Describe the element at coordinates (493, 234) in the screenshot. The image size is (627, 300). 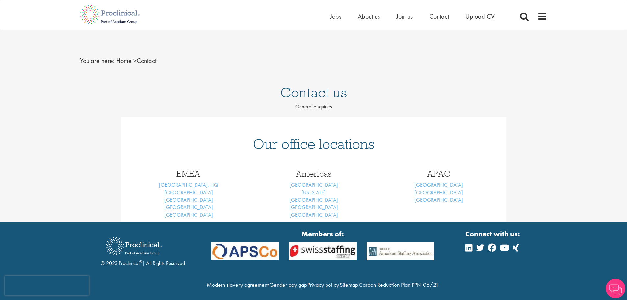
I see `strong: Connect with us:` at that location.